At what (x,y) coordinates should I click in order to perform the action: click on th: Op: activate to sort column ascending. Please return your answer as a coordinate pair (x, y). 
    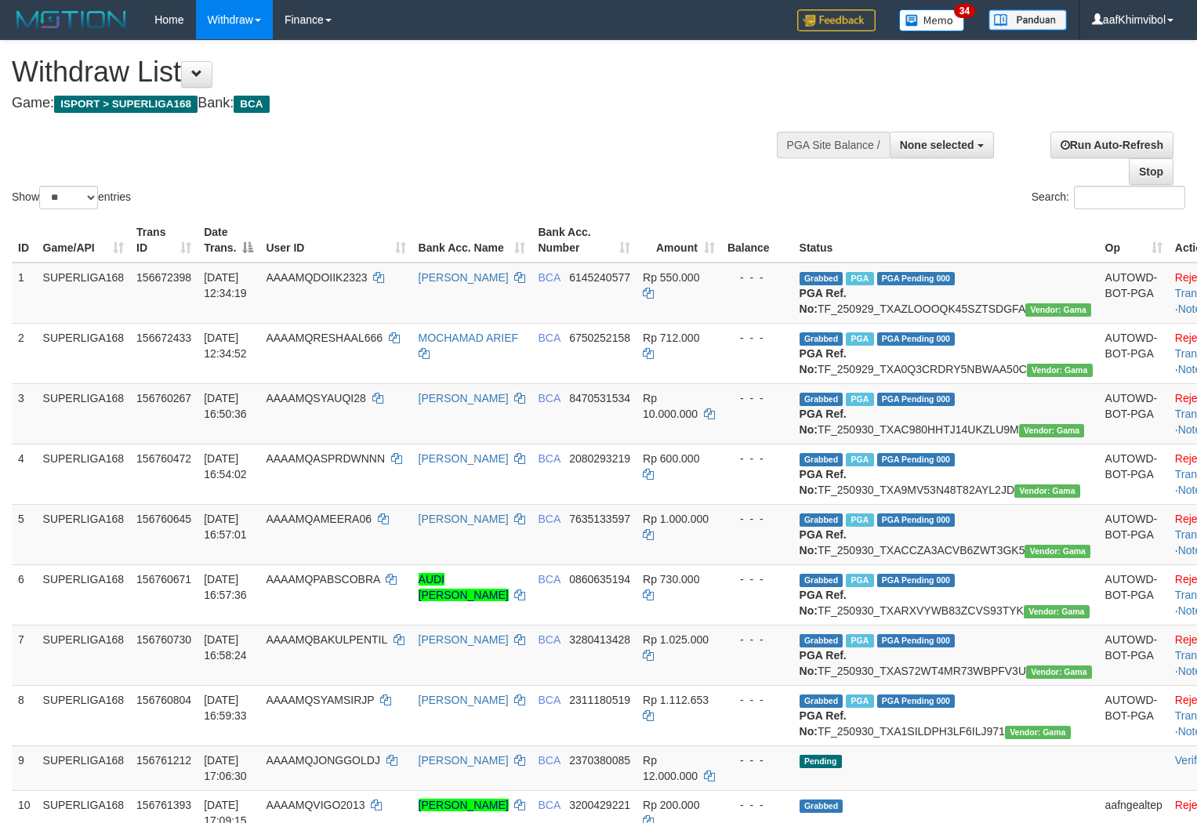
    Looking at the image, I should click on (1133, 240).